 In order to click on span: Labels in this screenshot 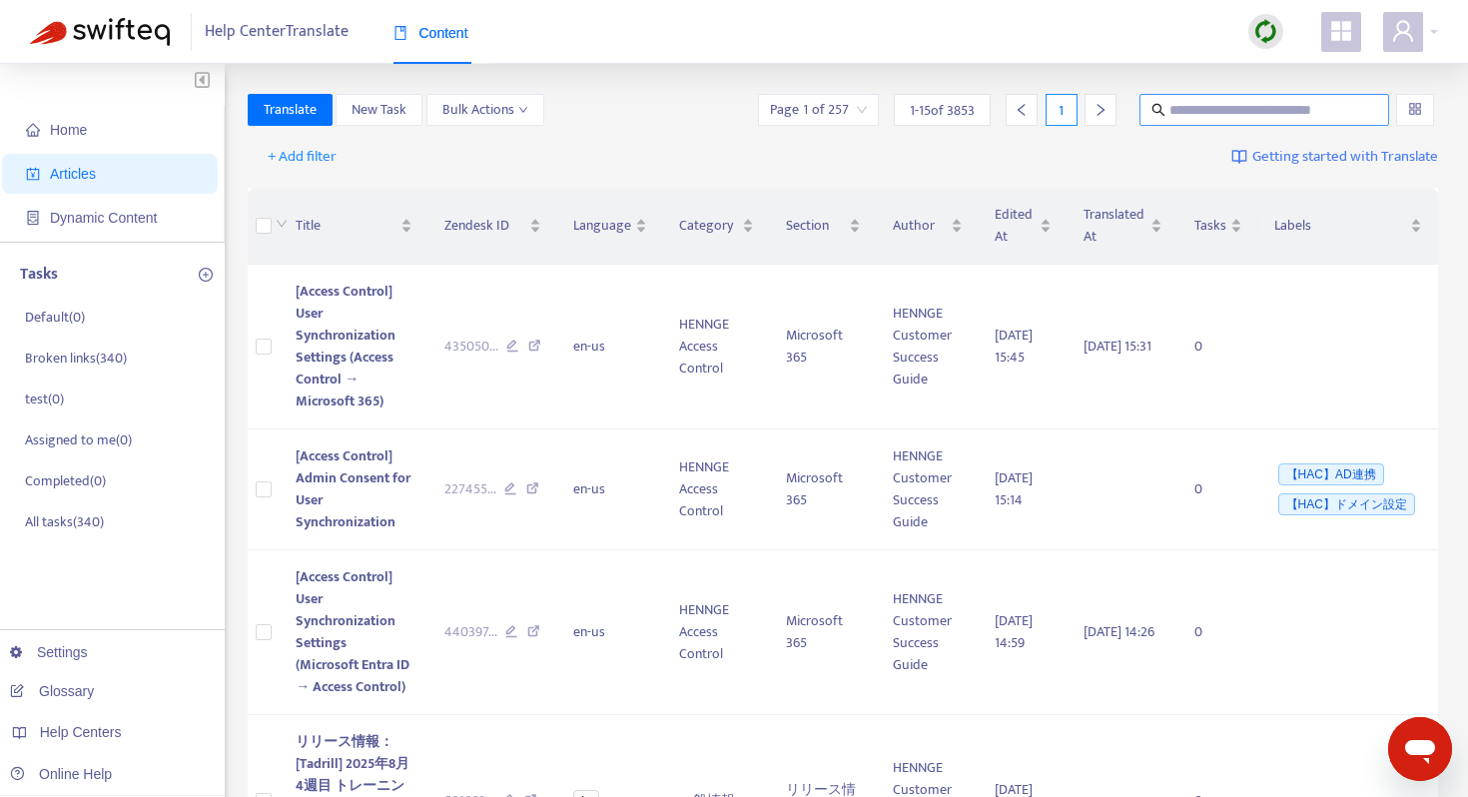, I will do `click(1340, 226)`.